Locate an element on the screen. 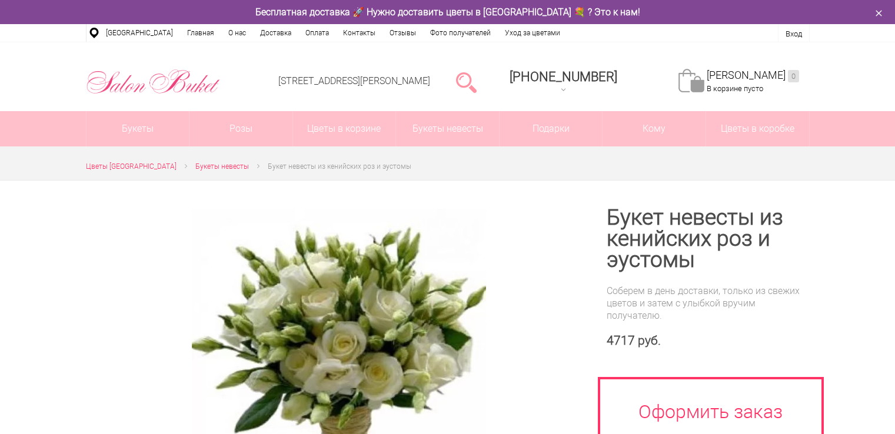 The height and width of the screenshot is (434, 895). span: Кому is located at coordinates (653, 129).